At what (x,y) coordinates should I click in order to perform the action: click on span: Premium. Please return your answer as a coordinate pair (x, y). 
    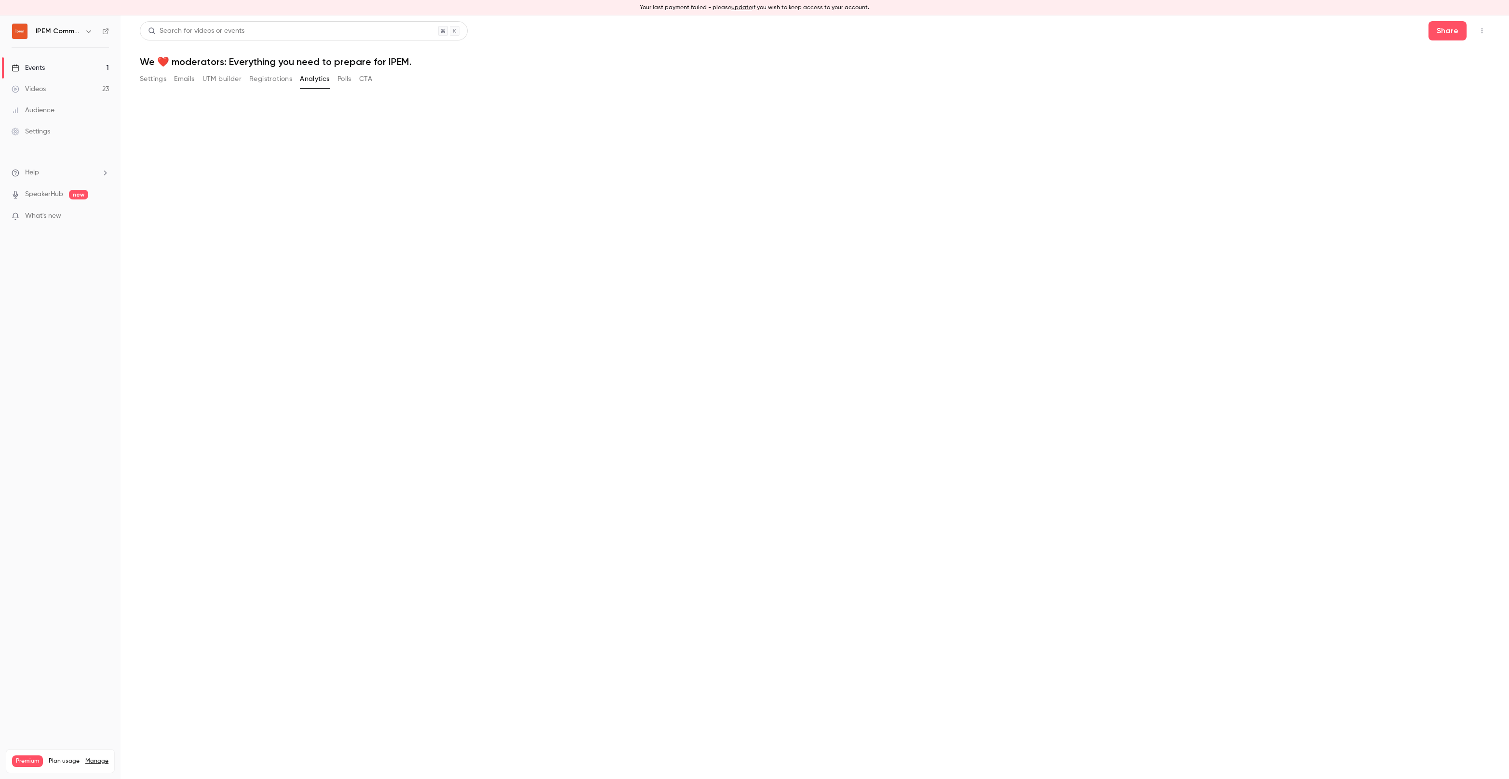
    Looking at the image, I should click on (27, 761).